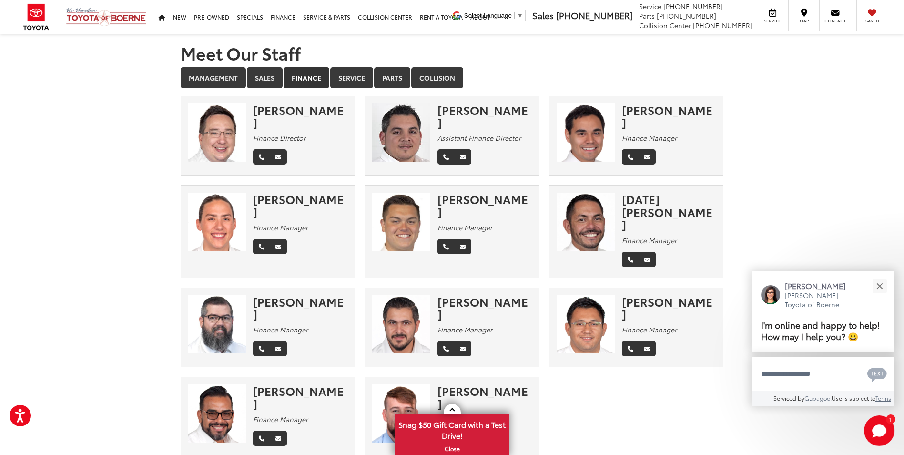  I want to click on a: Collision, so click(437, 78).